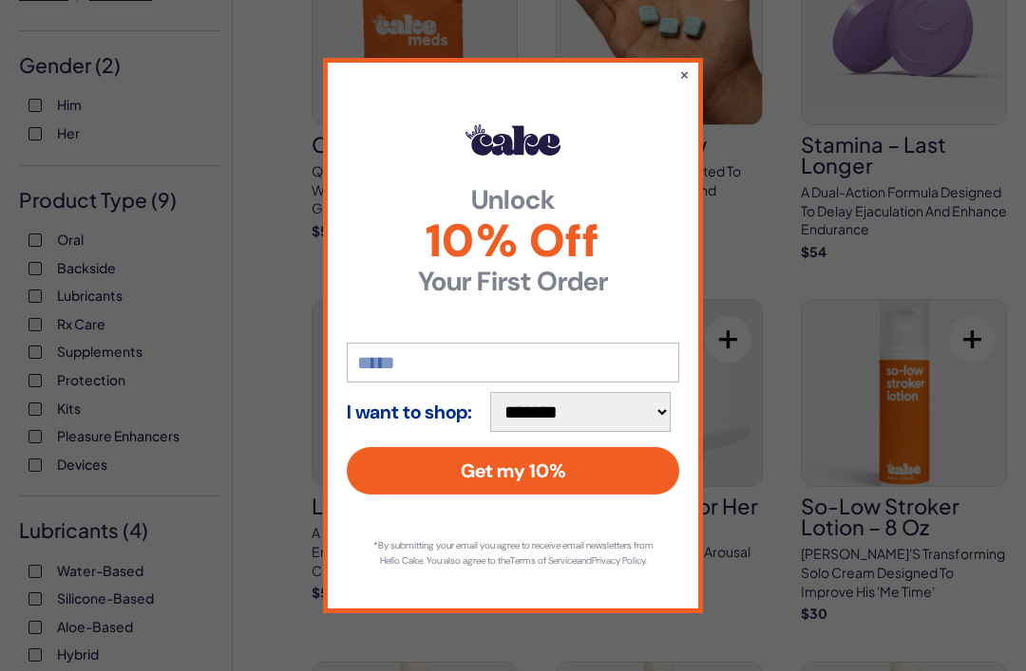 This screenshot has width=1026, height=671. I want to click on p: *By submitting your email you agree to receive email newsletters from Hello Cake. You also agree ..., so click(513, 554).